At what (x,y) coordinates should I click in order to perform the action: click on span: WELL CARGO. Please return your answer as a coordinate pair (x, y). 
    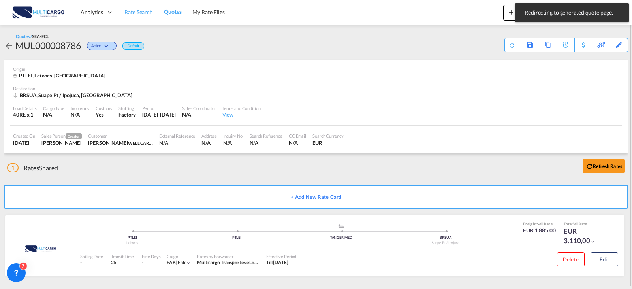
    Looking at the image, I should click on (142, 143).